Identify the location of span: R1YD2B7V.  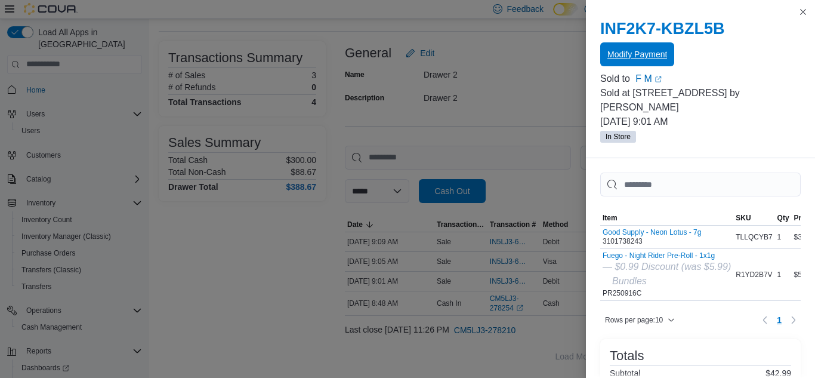
(754, 274).